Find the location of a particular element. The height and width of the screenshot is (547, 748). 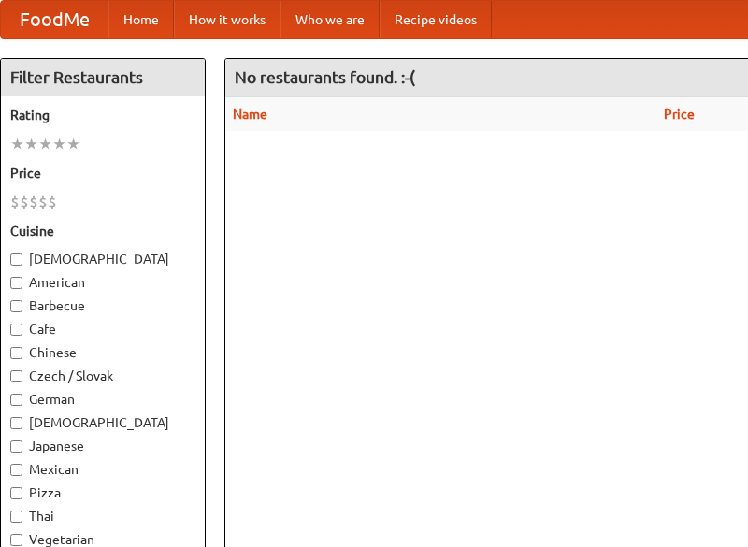

h5: Price is located at coordinates (103, 173).